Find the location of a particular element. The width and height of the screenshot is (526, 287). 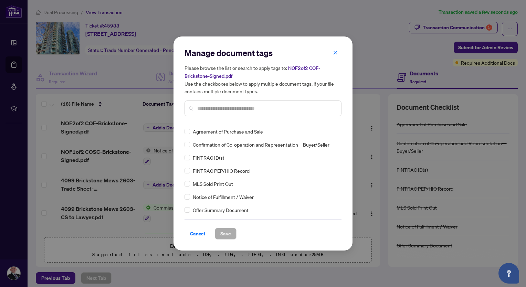

span: FINTRAC ID(s) is located at coordinates (208, 158).